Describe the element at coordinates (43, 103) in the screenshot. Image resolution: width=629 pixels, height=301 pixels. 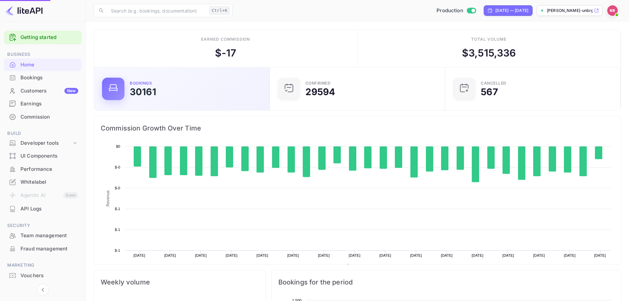
I see `a: Earnings` at that location.